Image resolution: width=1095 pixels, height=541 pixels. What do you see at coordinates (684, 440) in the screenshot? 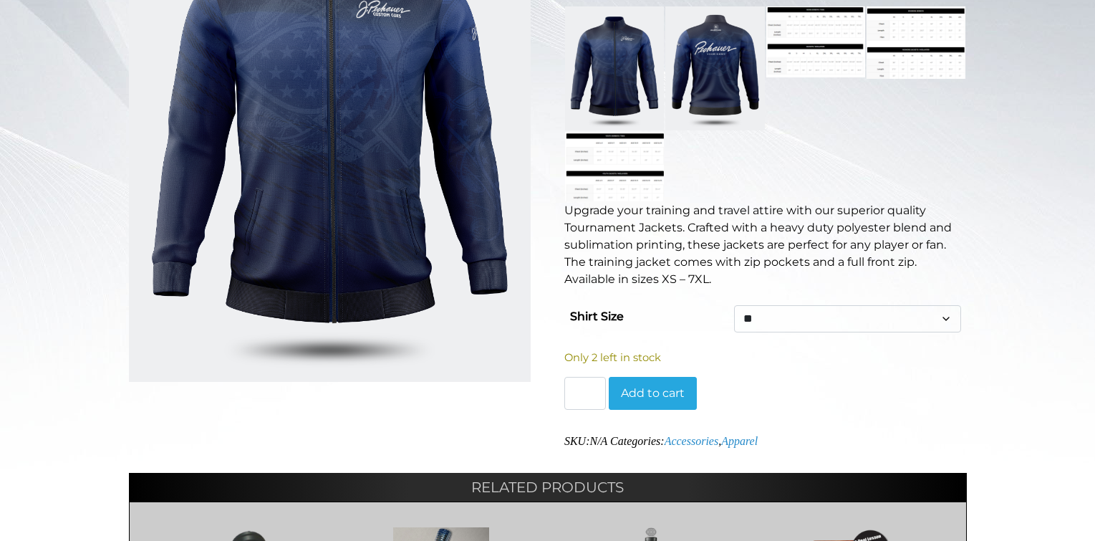
I see `span: Categories: ,` at bounding box center [684, 440].